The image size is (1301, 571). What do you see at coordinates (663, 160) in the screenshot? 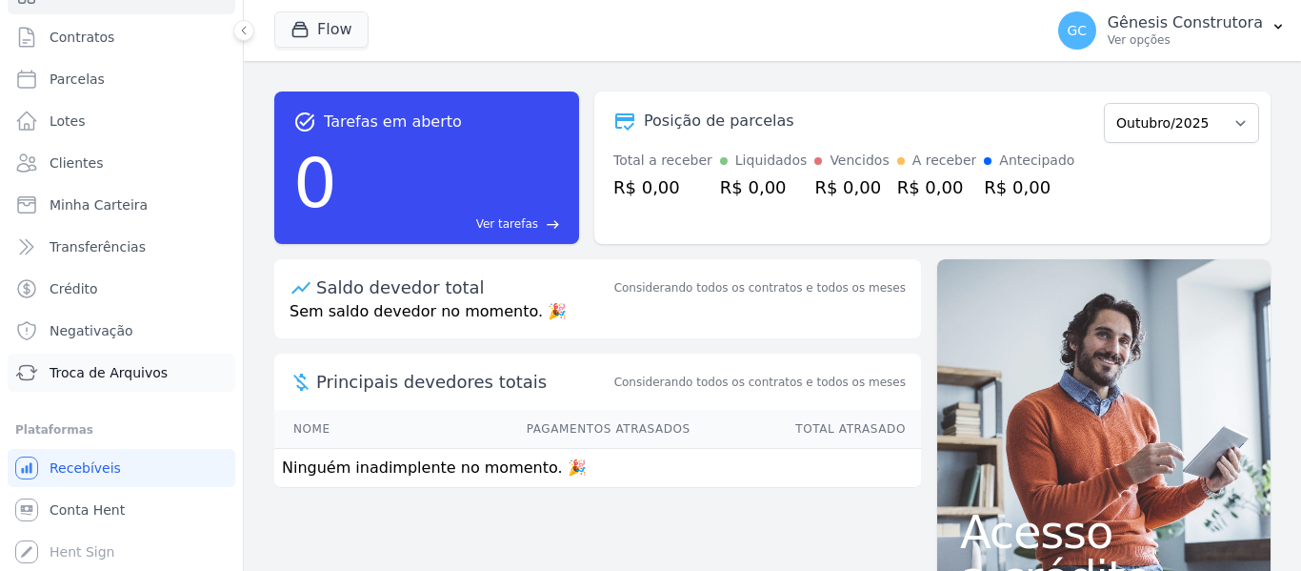
I see `div: Total a receber` at bounding box center [663, 160].